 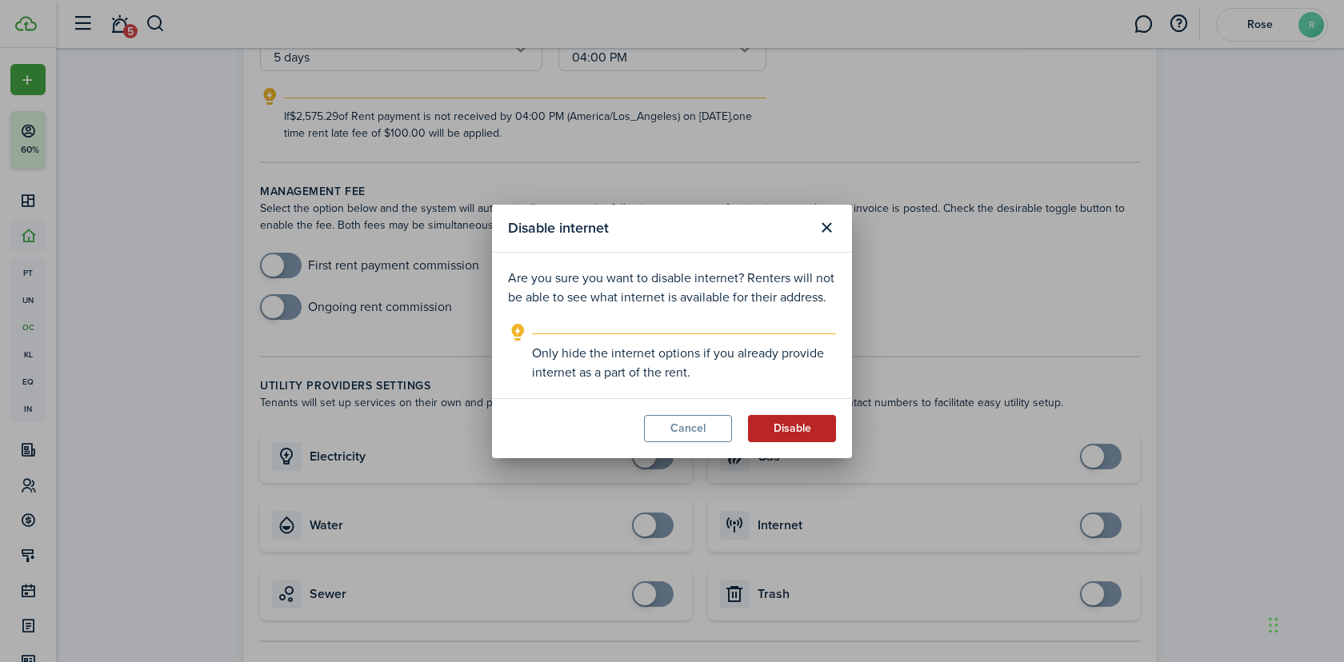 What do you see at coordinates (517, 333) in the screenshot?
I see `i: outline` at bounding box center [517, 333].